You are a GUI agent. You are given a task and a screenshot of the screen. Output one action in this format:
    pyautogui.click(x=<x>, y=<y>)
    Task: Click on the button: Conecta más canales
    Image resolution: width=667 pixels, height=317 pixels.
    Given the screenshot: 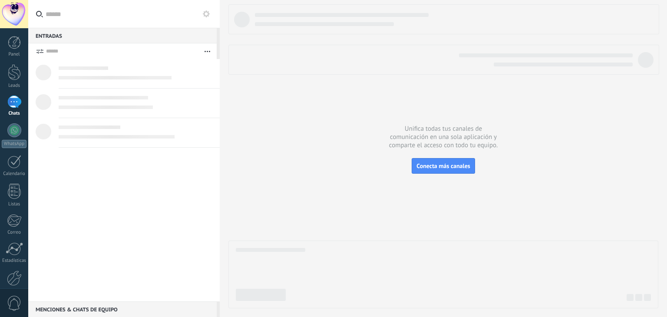 What is the action you would take?
    pyautogui.click(x=443, y=166)
    